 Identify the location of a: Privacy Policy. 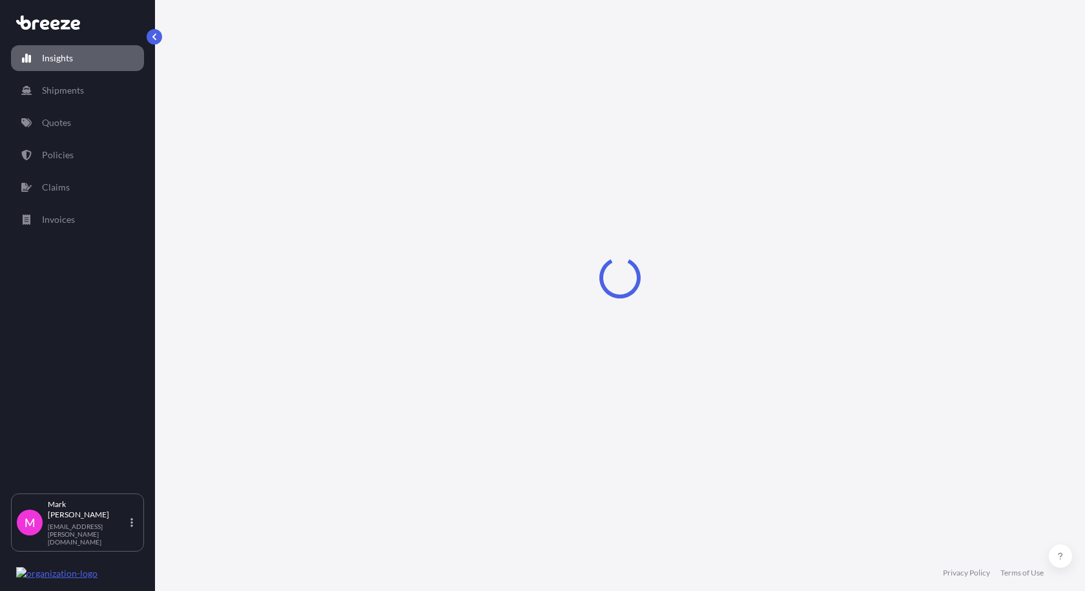
(966, 573).